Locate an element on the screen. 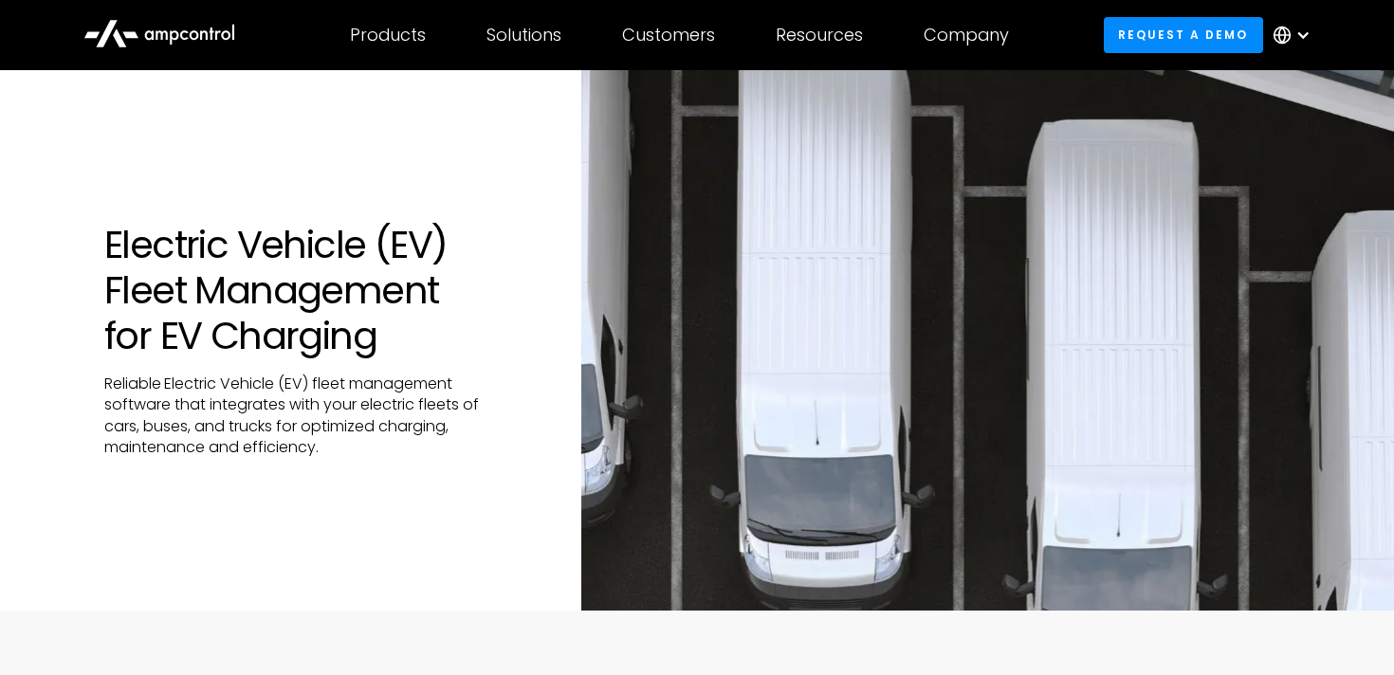 This screenshot has width=1394, height=675. div: Resources is located at coordinates (819, 35).